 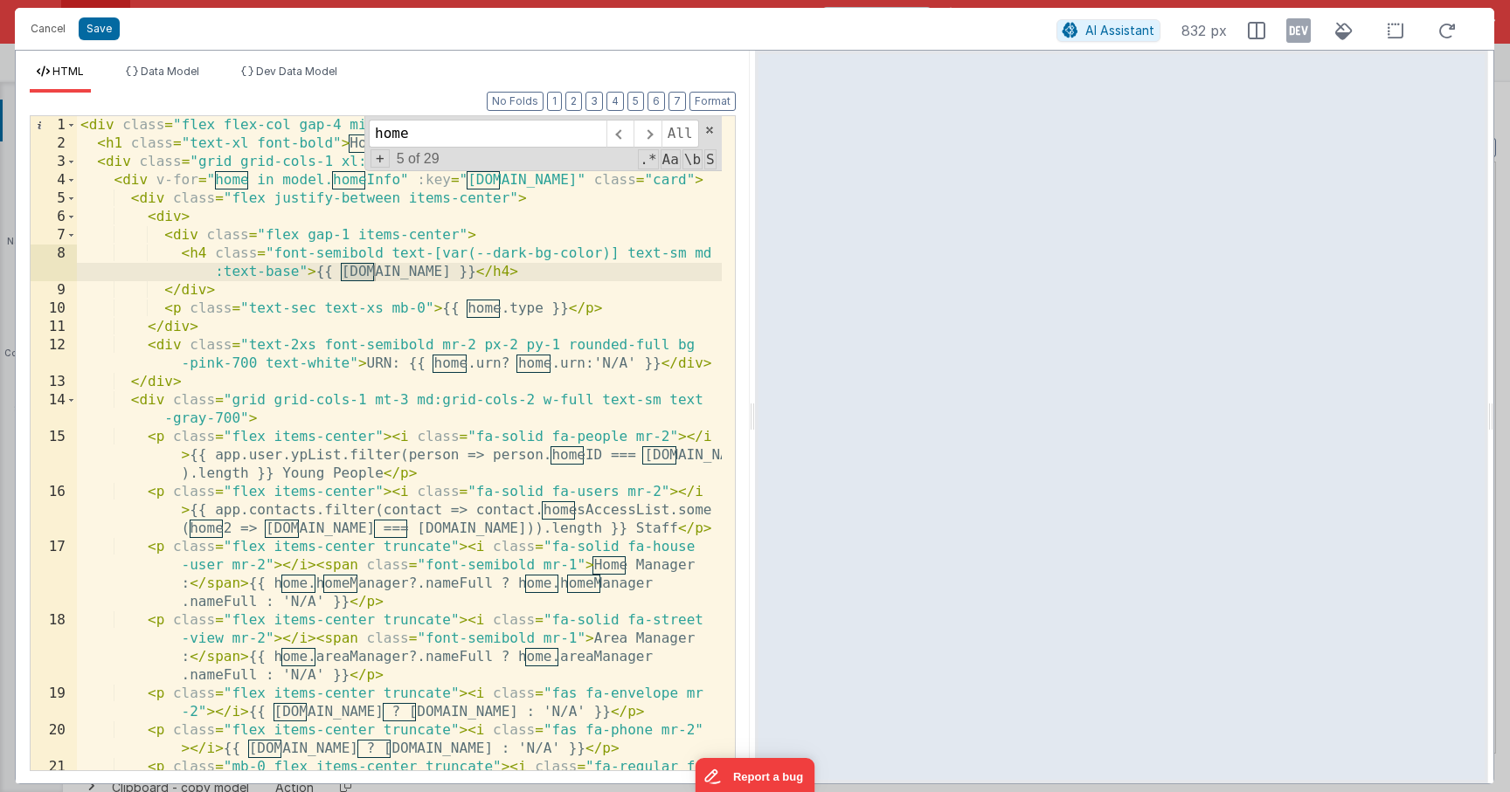 What do you see at coordinates (53, 648) in the screenshot?
I see `div: 18` at bounding box center [53, 648].